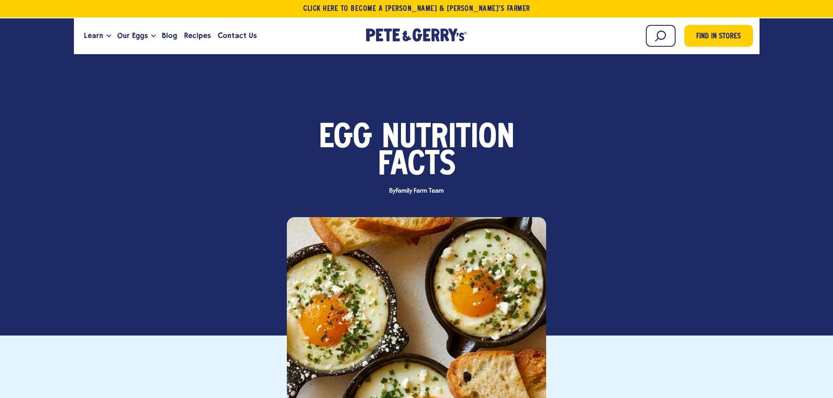  I want to click on button: Open the dropdown menu for Learn, so click(109, 36).